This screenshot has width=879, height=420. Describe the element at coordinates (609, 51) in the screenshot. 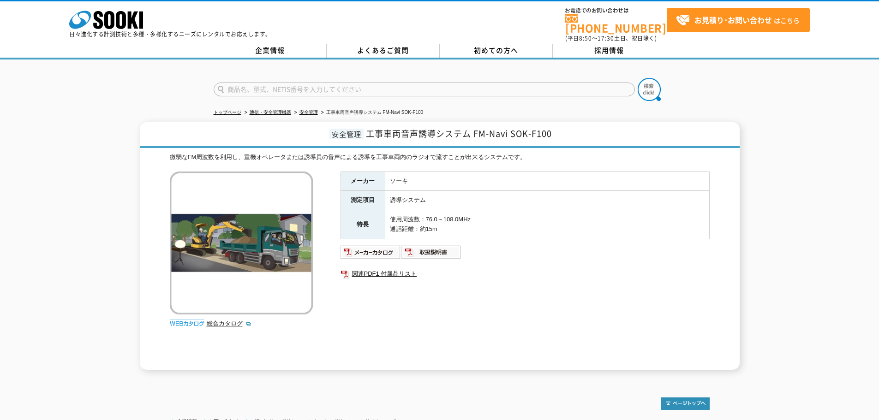

I see `a: 採用情報` at that location.